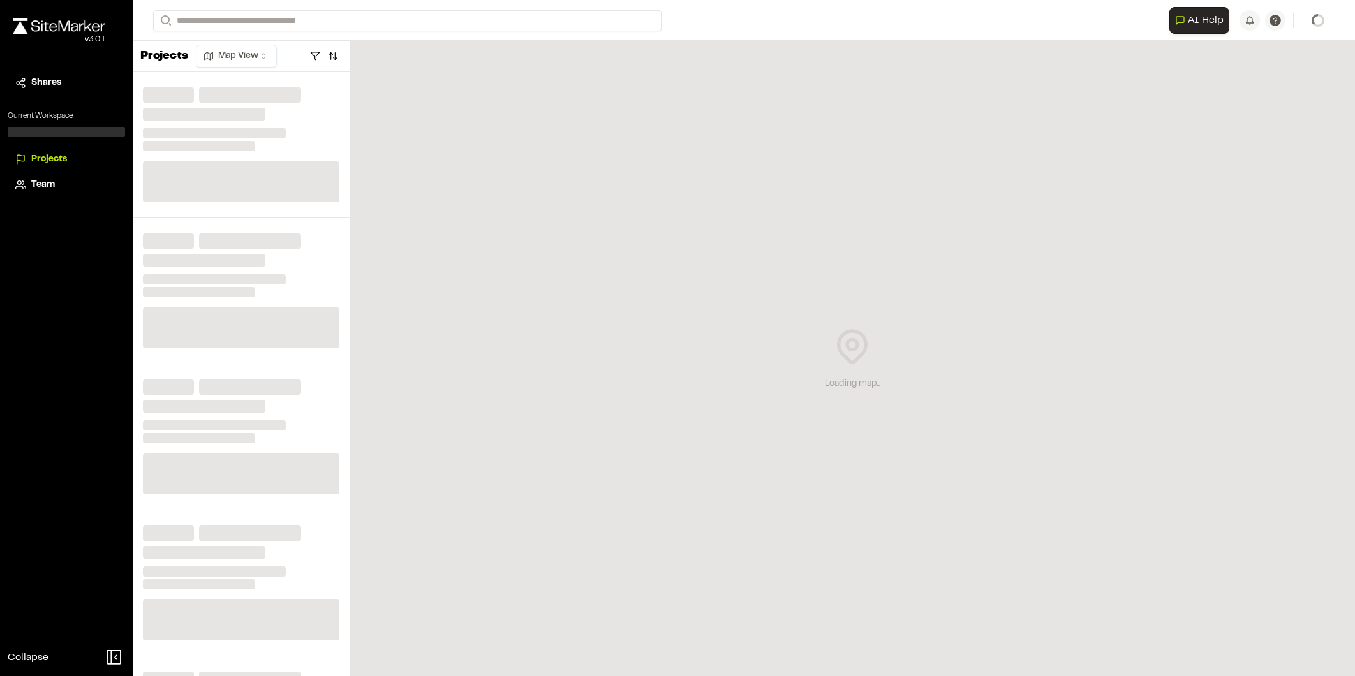 This screenshot has height=676, width=1355. I want to click on button: Open AI Assistant, so click(1199, 20).